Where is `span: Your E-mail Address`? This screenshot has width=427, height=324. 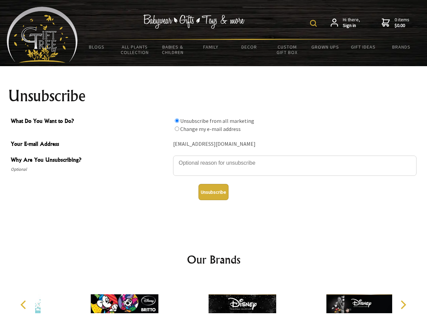 span: Your E-mail Address is located at coordinates (90, 145).